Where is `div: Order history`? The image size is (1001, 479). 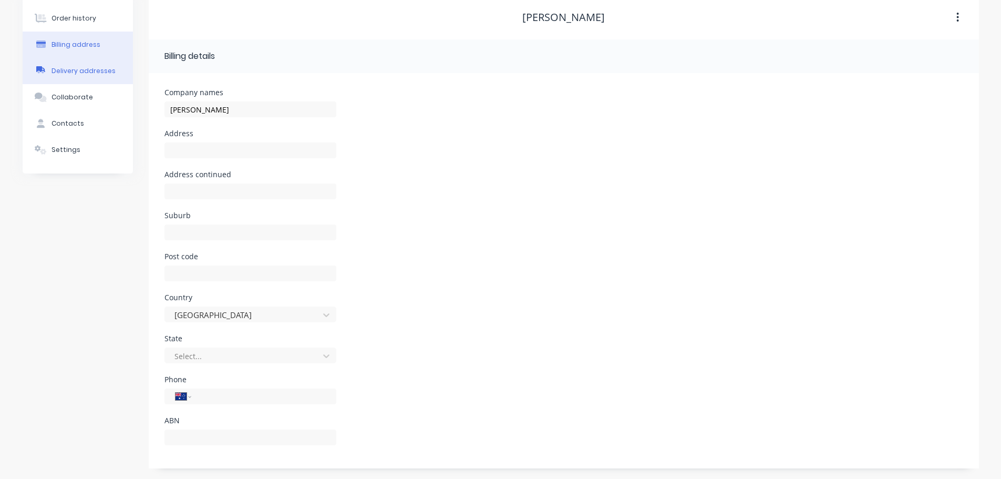 div: Order history is located at coordinates (74, 18).